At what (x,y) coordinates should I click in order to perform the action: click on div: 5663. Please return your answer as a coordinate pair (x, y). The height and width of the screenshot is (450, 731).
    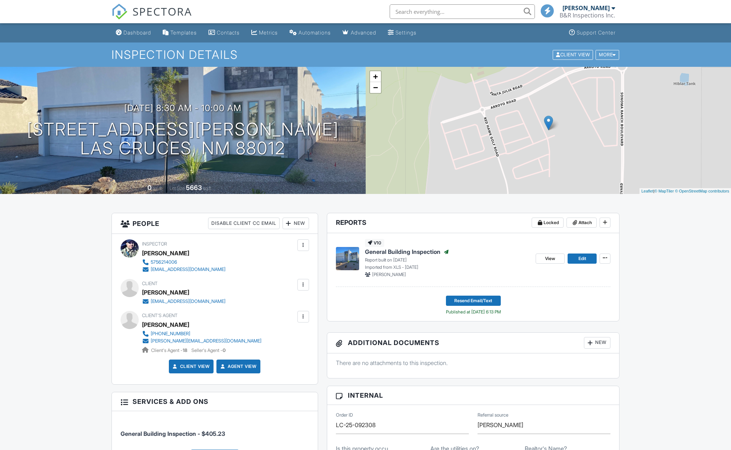
    Looking at the image, I should click on (194, 187).